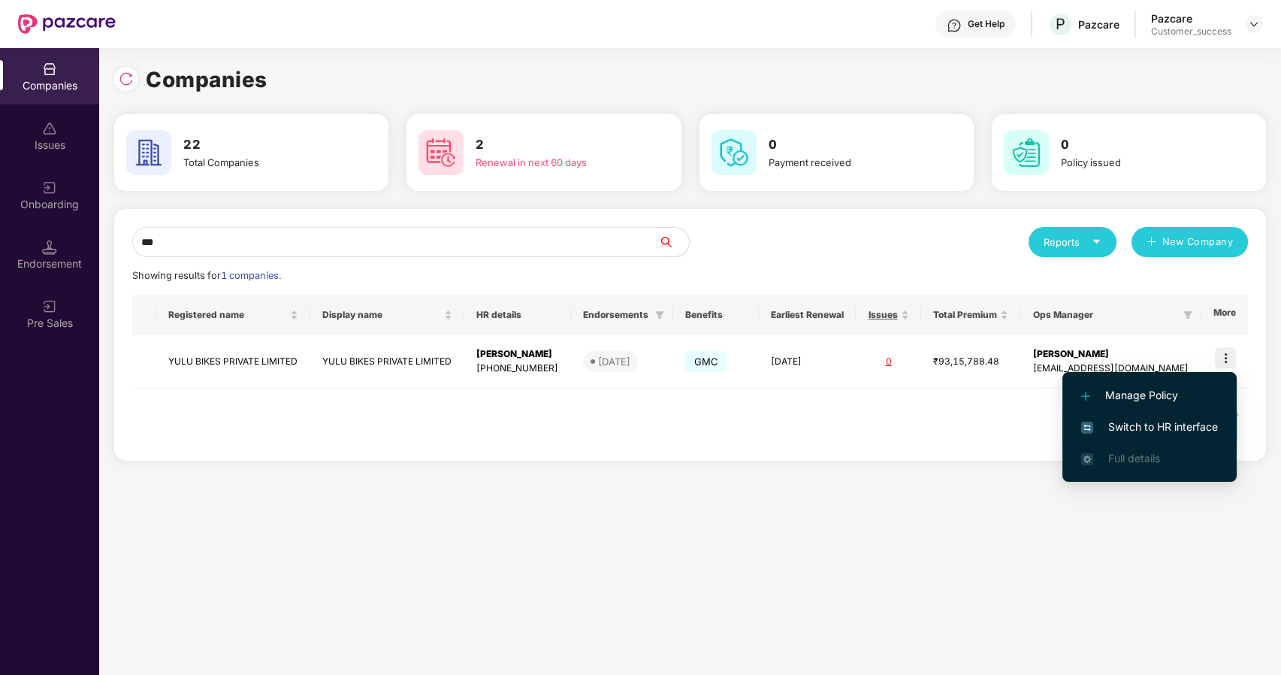 This screenshot has width=1281, height=675. What do you see at coordinates (850, 162) in the screenshot?
I see `div: Payment received` at bounding box center [850, 162].